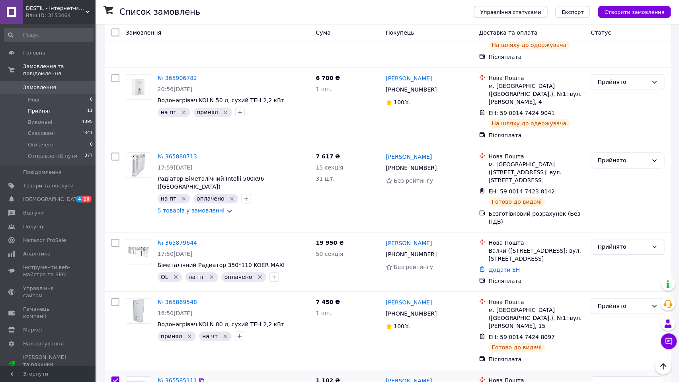  I want to click on a: № 365879644, so click(177, 243).